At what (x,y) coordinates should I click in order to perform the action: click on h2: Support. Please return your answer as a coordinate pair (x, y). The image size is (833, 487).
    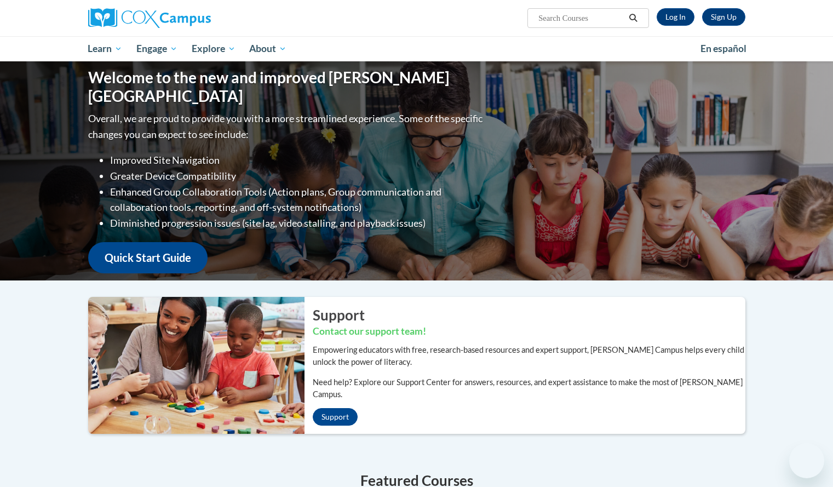
    Looking at the image, I should click on (529, 315).